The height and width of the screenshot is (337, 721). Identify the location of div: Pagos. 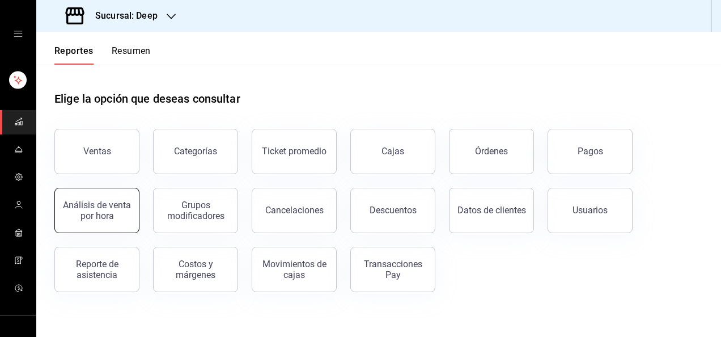
(590, 151).